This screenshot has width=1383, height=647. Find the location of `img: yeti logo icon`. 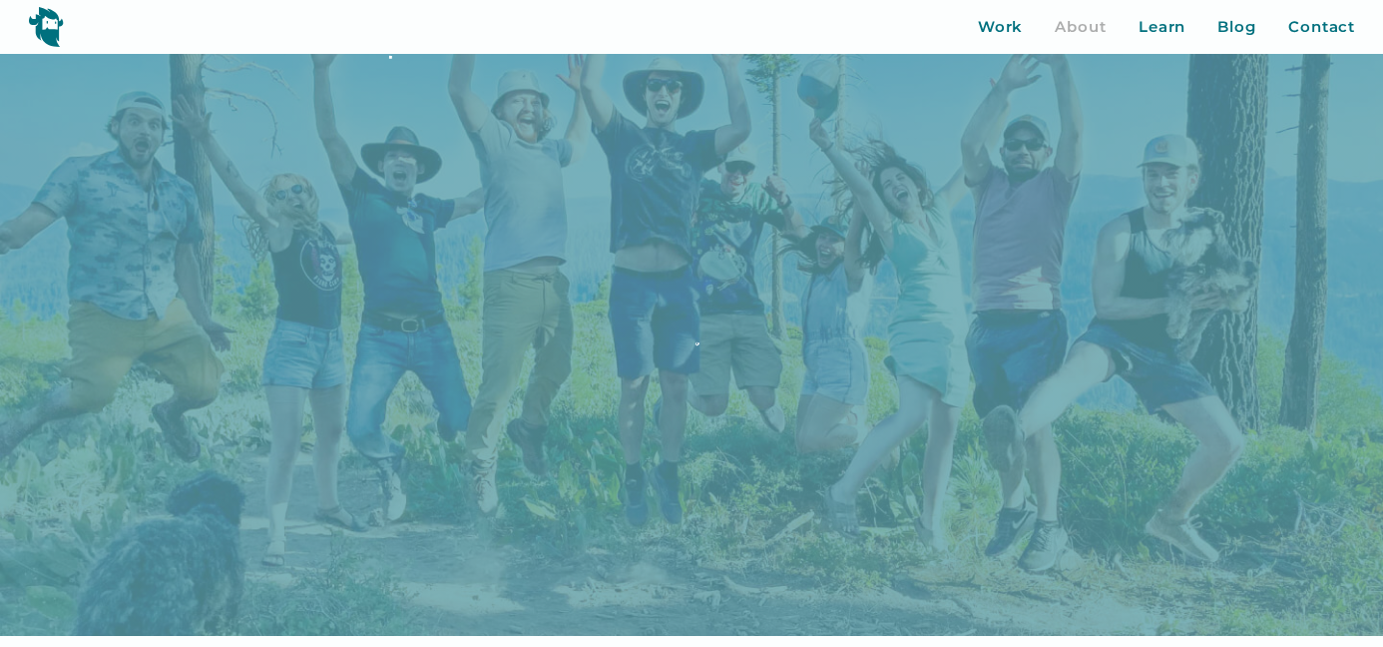

img: yeti logo icon is located at coordinates (46, 26).